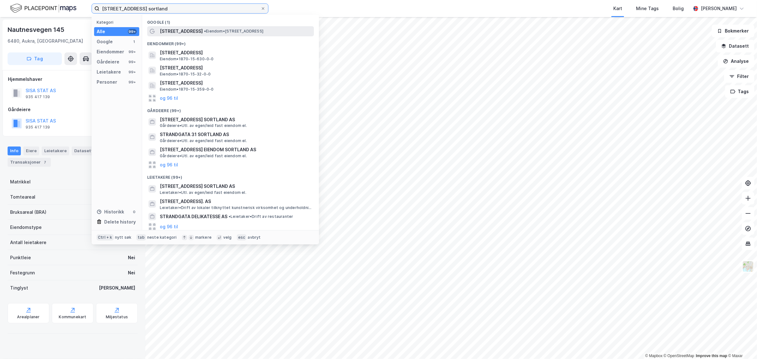  Describe the element at coordinates (739, 92) in the screenshot. I see `button: Tags` at that location.